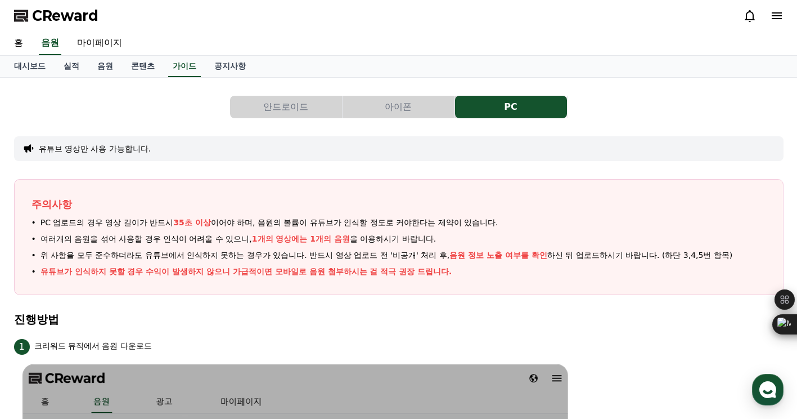  What do you see at coordinates (192, 222) in the screenshot?
I see `span: 35초 이상` at bounding box center [192, 222].